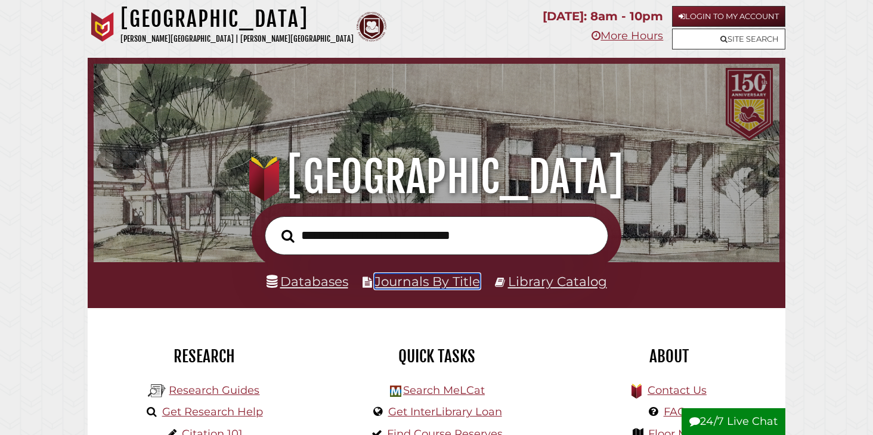 This screenshot has height=435, width=873. I want to click on img: Calvin University, so click(103, 27).